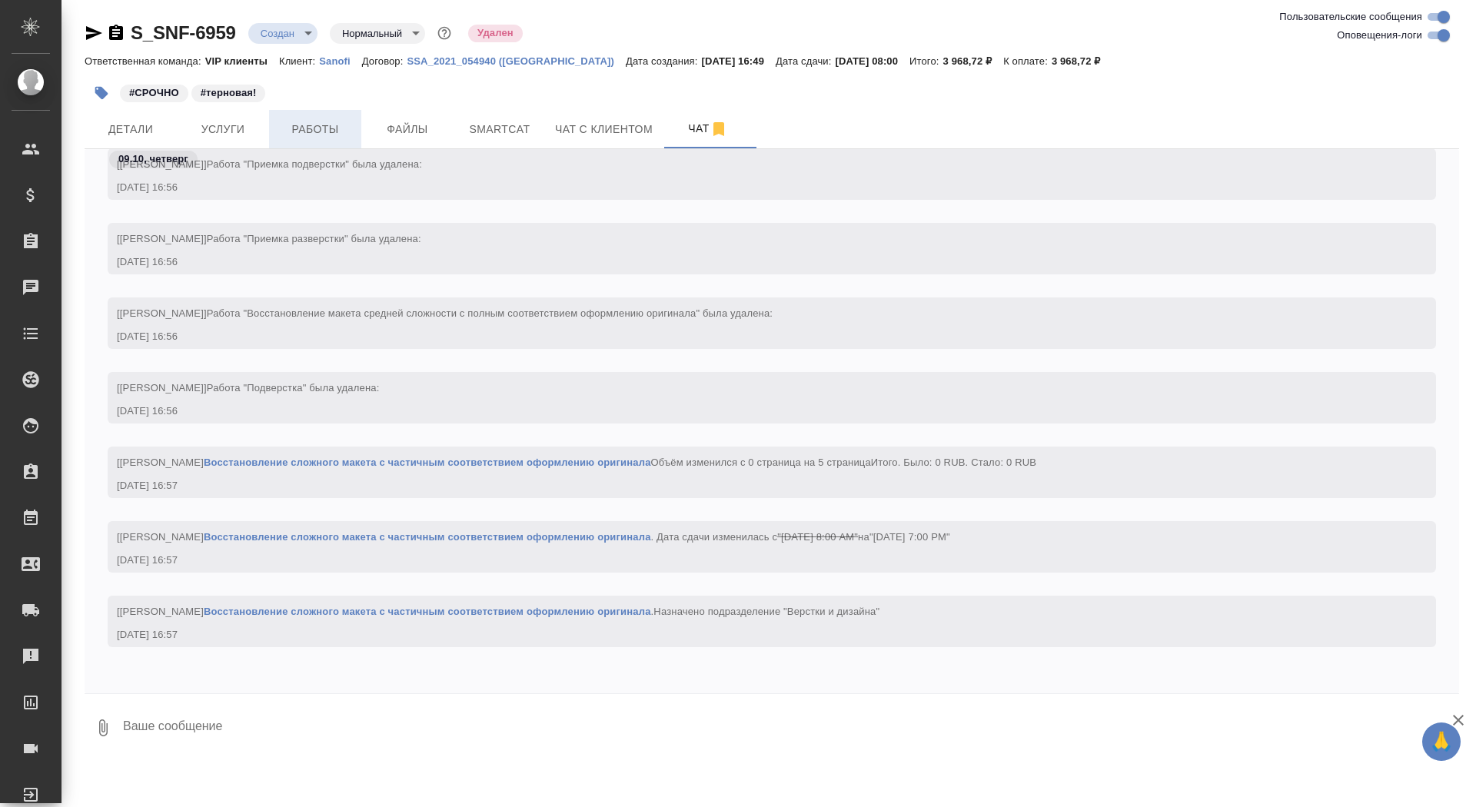 The image size is (1476, 807). What do you see at coordinates (341, 60) in the screenshot?
I see `a: Sanofi` at bounding box center [341, 60].